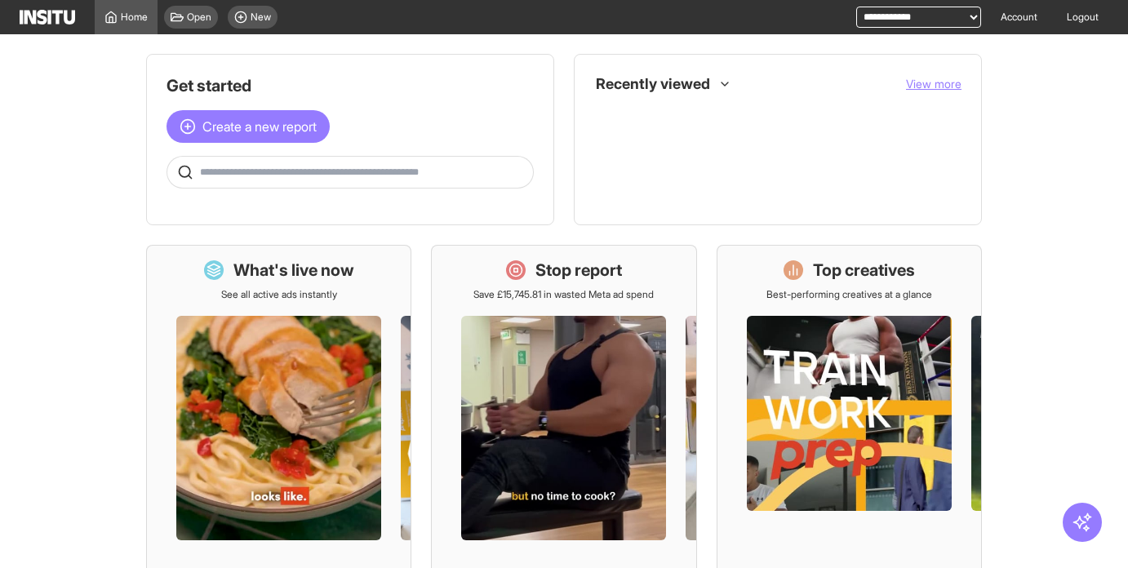 This screenshot has height=568, width=1128. I want to click on h1: What's live now, so click(294, 270).